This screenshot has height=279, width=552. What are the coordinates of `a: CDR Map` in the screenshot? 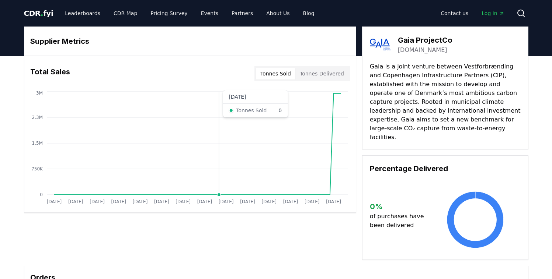 It's located at (125, 13).